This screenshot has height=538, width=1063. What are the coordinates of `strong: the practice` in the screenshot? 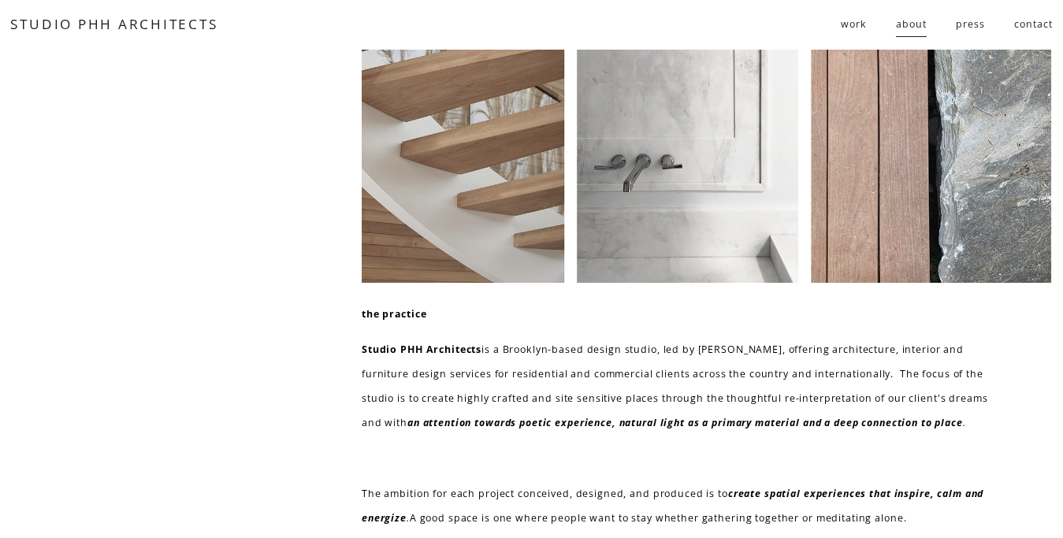 It's located at (394, 313).